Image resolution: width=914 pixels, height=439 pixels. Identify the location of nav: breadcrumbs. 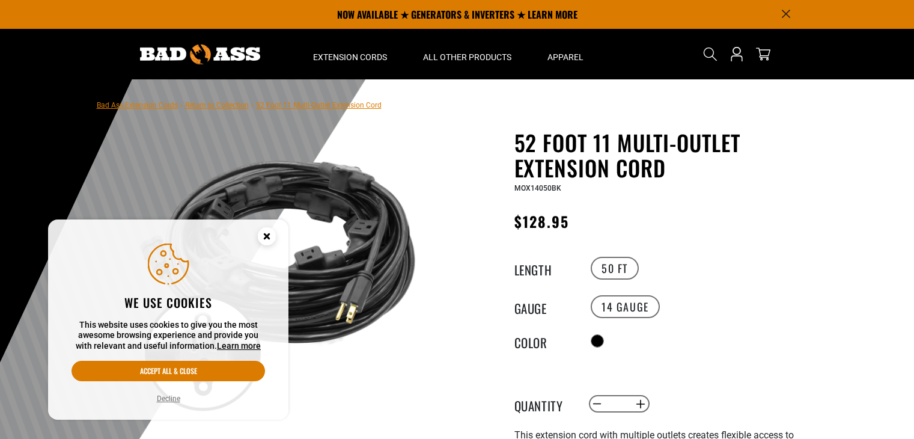
(239, 105).